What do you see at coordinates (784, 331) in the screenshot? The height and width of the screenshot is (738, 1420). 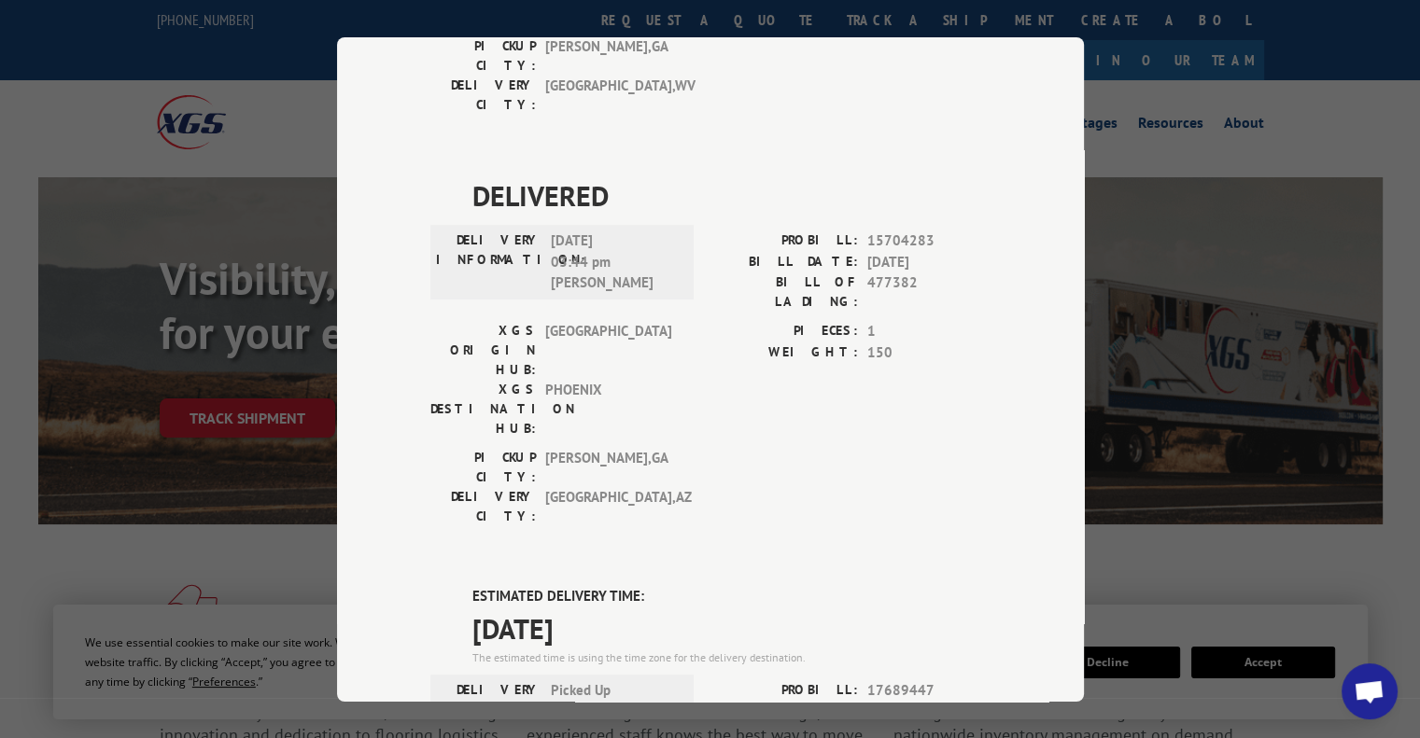 I see `label: PIECES:` at bounding box center [784, 331].